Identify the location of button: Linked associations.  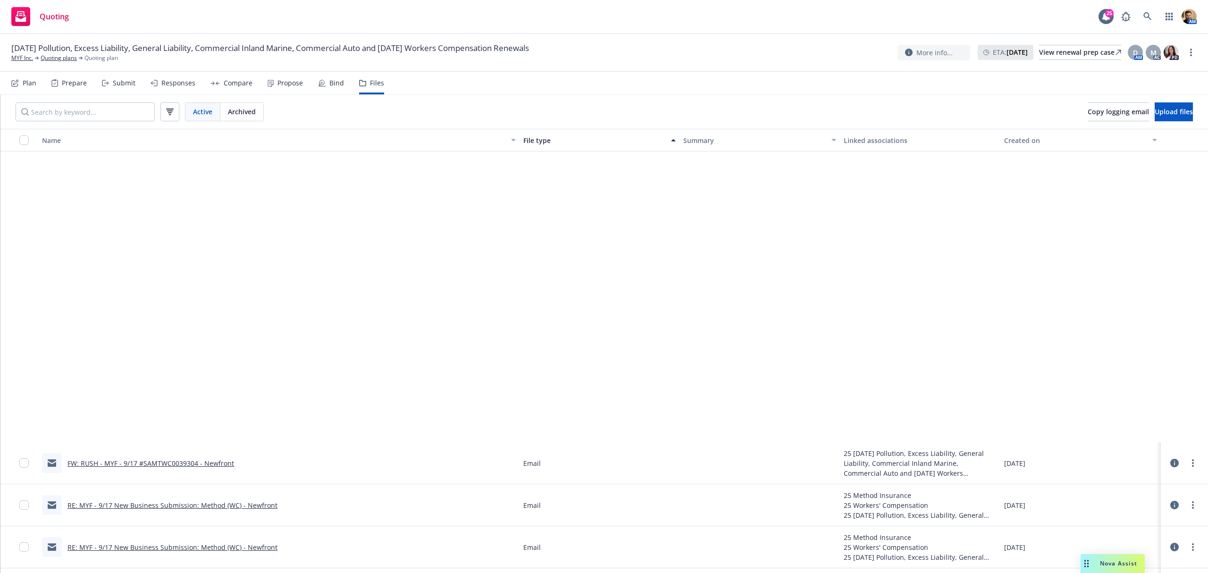
(920, 140).